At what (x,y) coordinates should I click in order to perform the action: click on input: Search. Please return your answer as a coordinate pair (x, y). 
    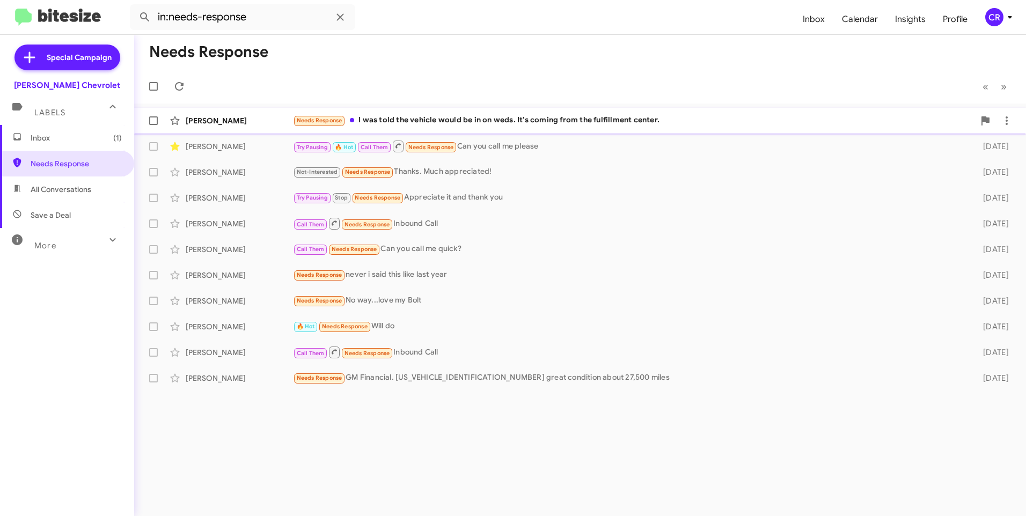
    Looking at the image, I should click on (243, 17).